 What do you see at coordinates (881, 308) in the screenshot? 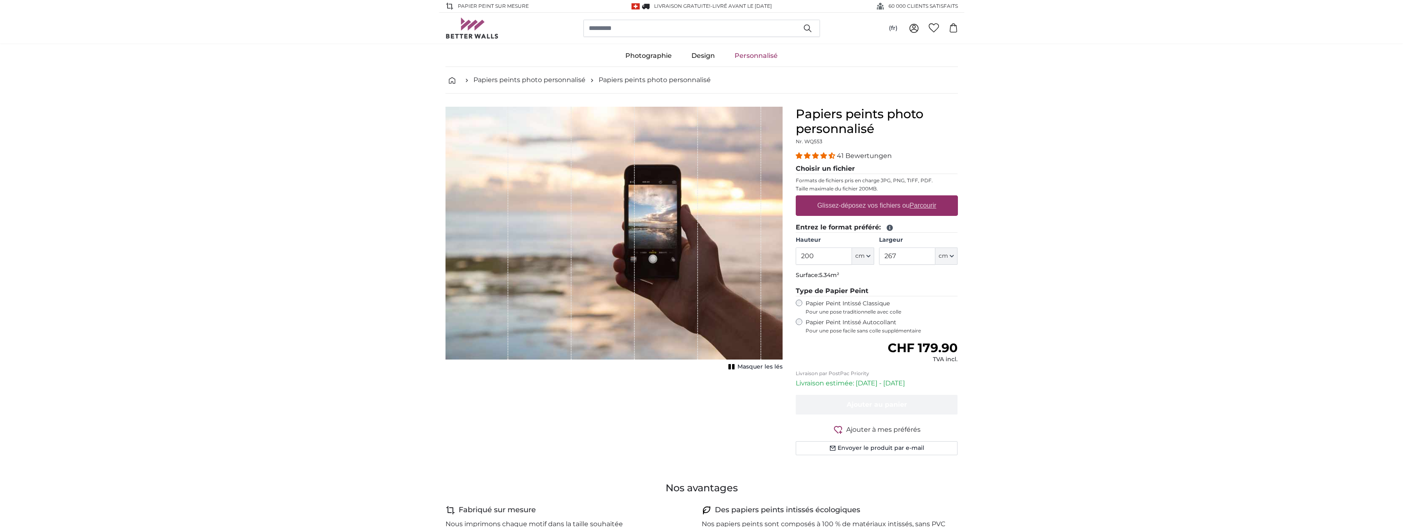
I see `label: Papier Peint Intissé Classique` at bounding box center [881, 308].